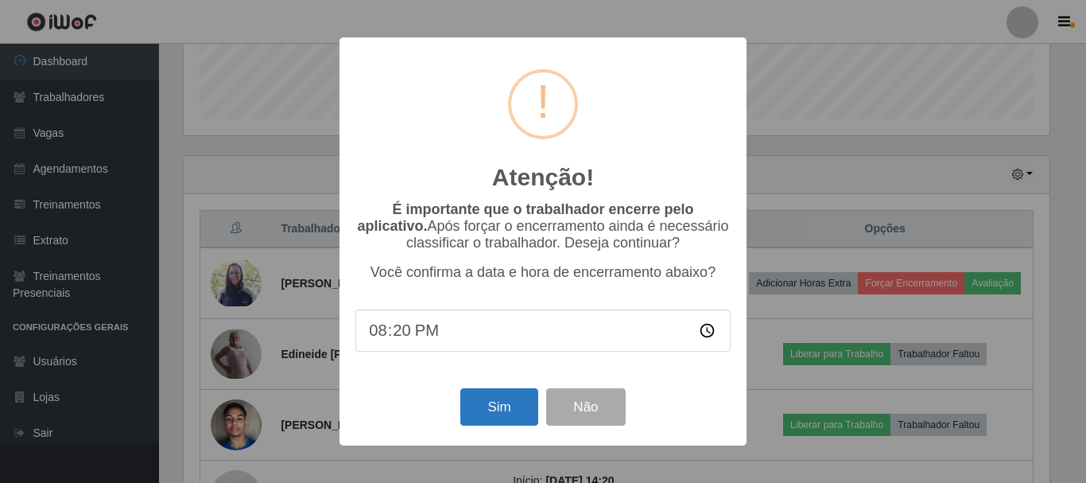 The image size is (1086, 483). Describe the element at coordinates (498, 406) in the screenshot. I see `button: Sim` at that location.